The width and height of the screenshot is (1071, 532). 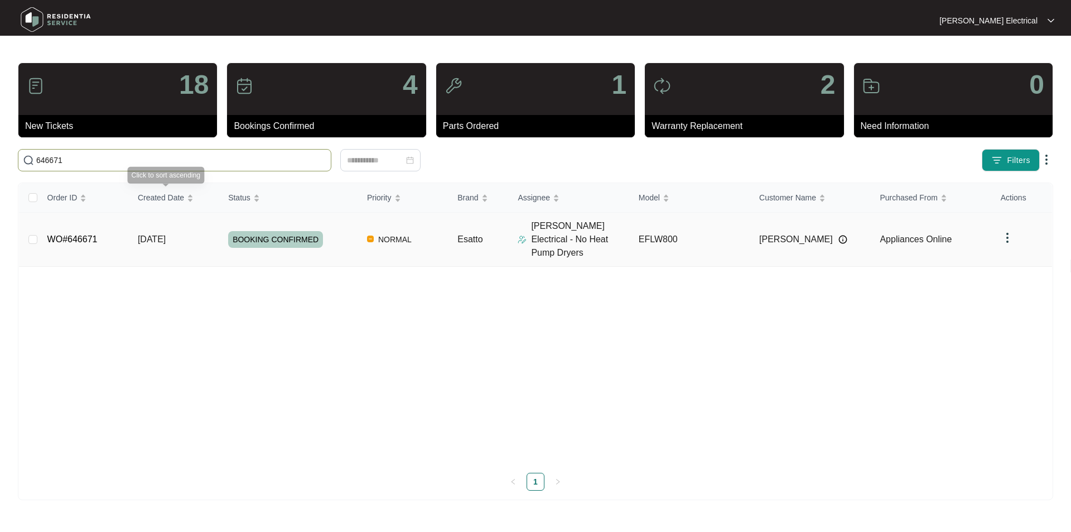 What do you see at coordinates (73, 239) in the screenshot?
I see `a: WO#646671` at bounding box center [73, 239].